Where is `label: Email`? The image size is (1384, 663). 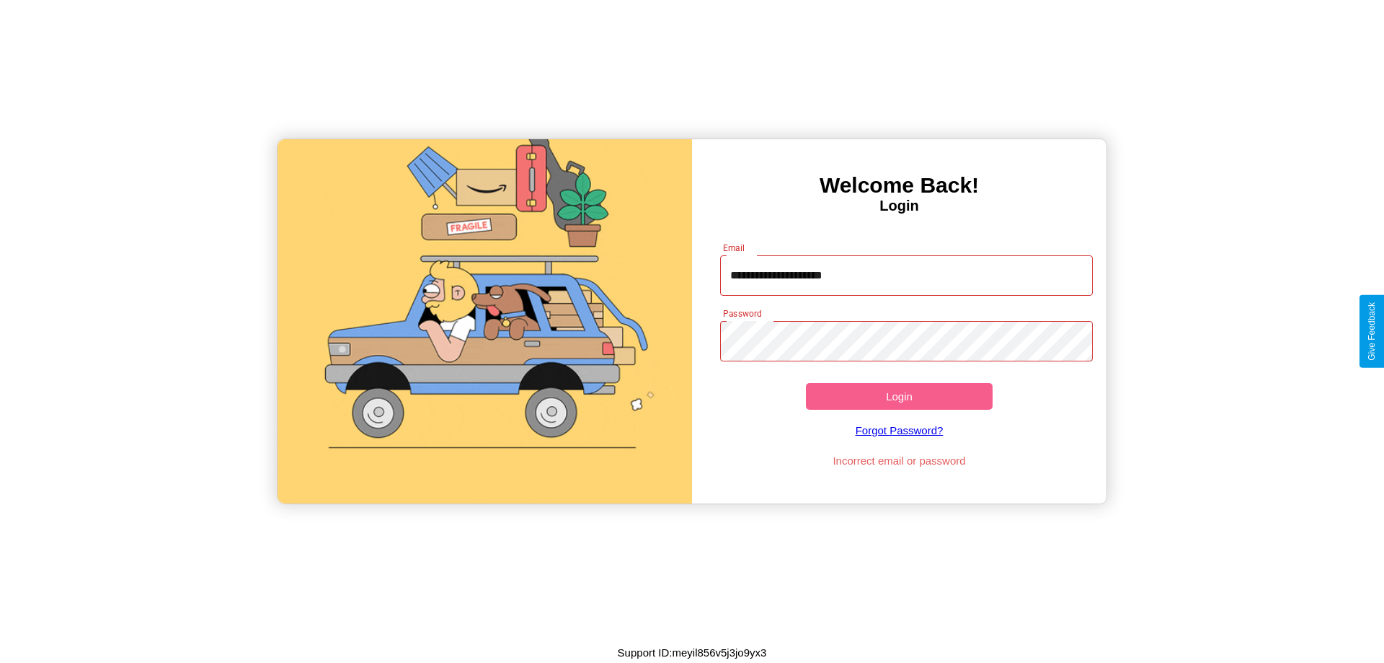
label: Email is located at coordinates (734, 247).